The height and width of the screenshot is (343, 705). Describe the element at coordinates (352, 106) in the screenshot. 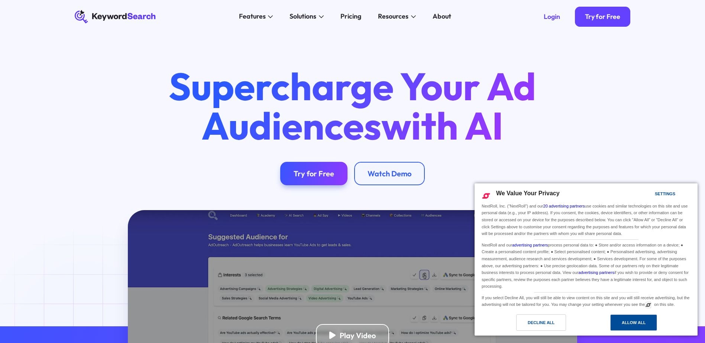

I see `h1: Supercharge Your Ad Audiences` at that location.